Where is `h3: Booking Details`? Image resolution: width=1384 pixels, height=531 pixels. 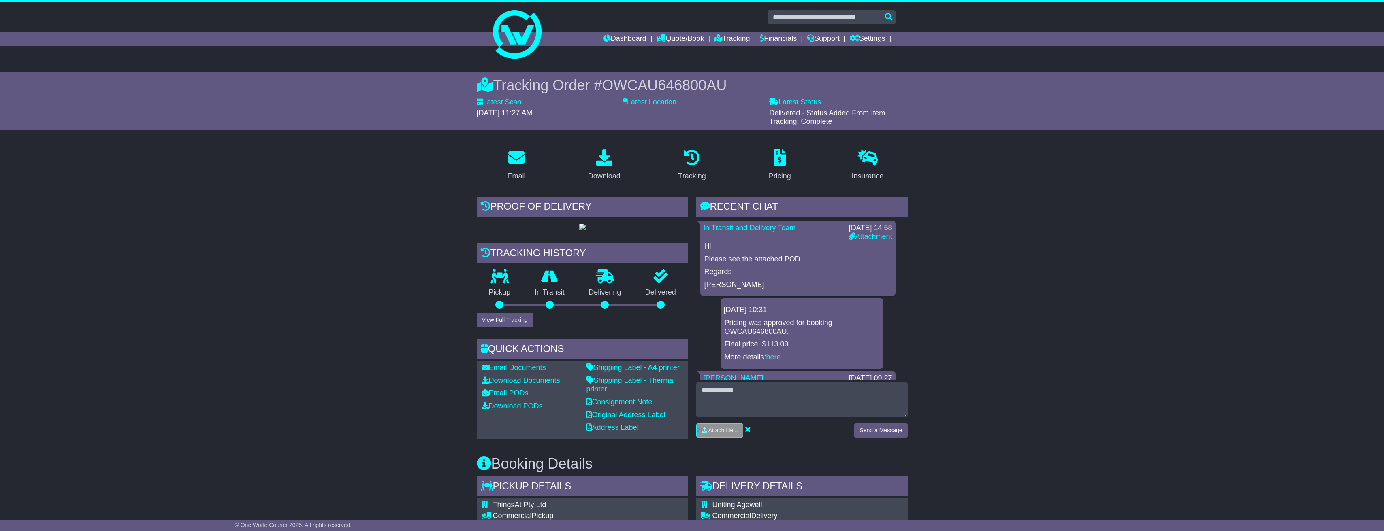
h3: Booking Details is located at coordinates (692, 464).